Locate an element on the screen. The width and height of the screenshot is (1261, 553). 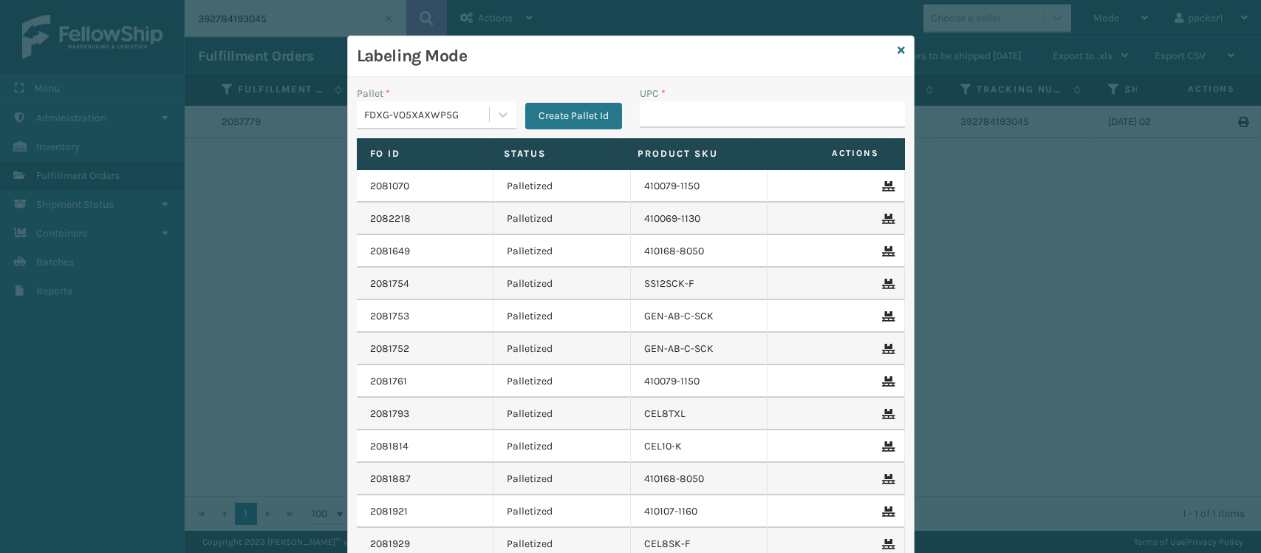
a: 2081814 is located at coordinates (389, 446).